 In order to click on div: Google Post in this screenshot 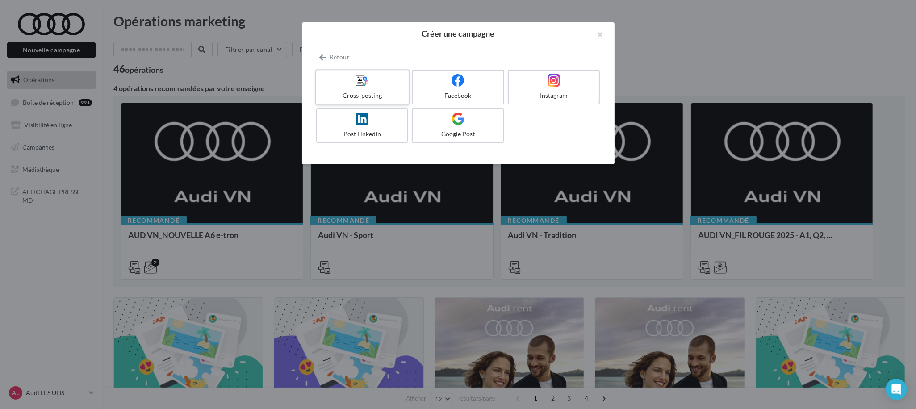, I will do `click(458, 134)`.